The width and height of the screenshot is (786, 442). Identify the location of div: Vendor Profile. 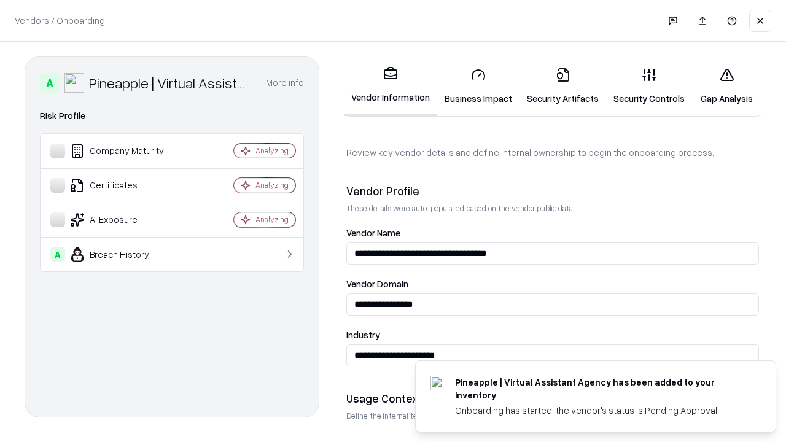
(552, 191).